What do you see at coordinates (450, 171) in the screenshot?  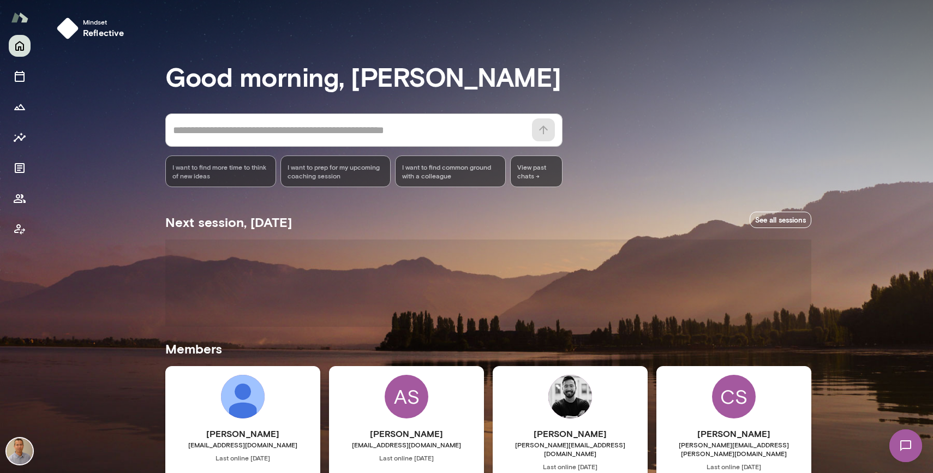 I see `div: I want to find common ground with a colleague` at bounding box center [450, 171].